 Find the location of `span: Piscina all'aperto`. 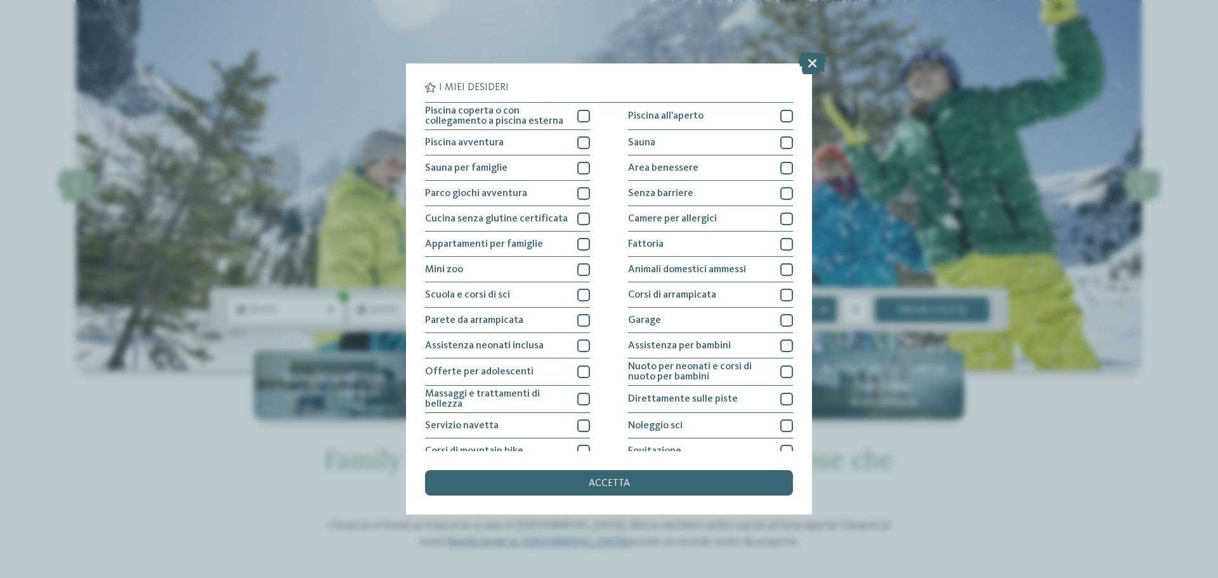

span: Piscina all'aperto is located at coordinates (666, 116).